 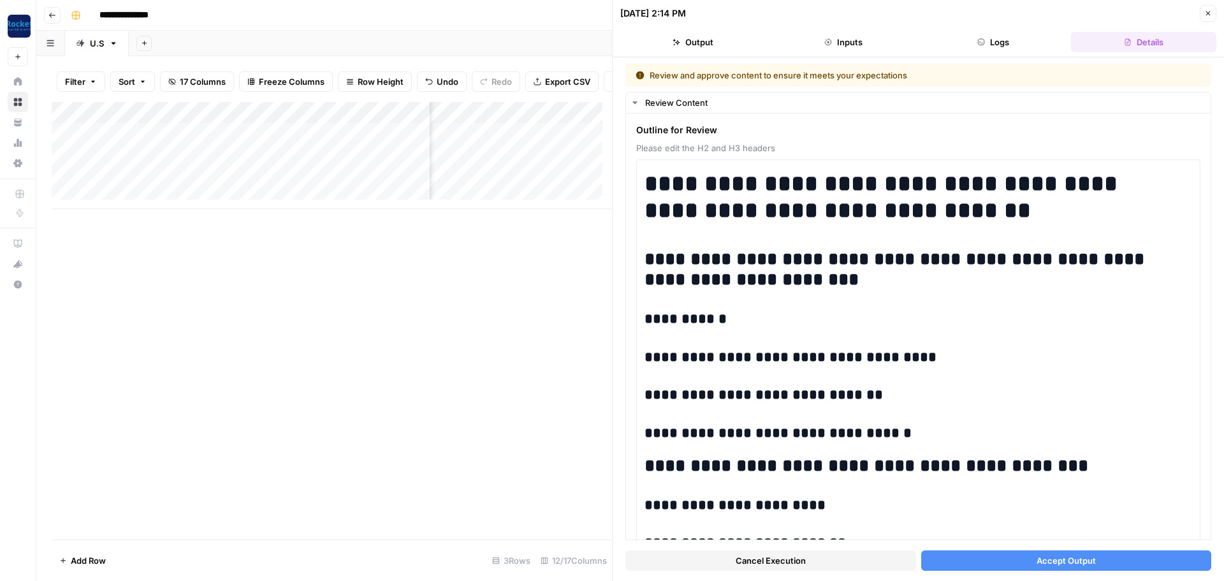 I want to click on a: Settings, so click(x=18, y=163).